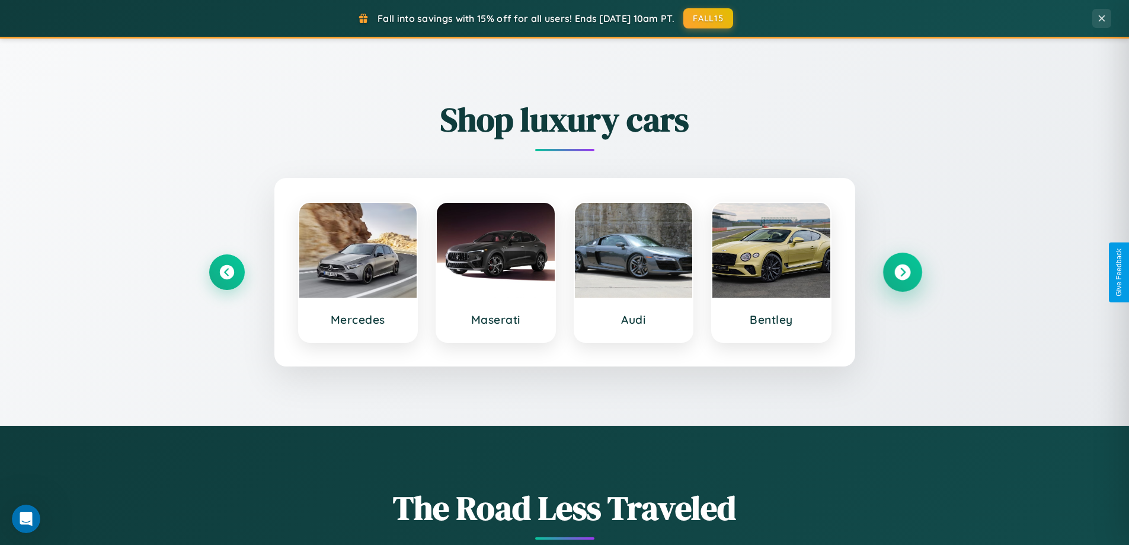 This screenshot has width=1129, height=545. Describe the element at coordinates (771, 319) in the screenshot. I see `h3: Bentley` at that location.